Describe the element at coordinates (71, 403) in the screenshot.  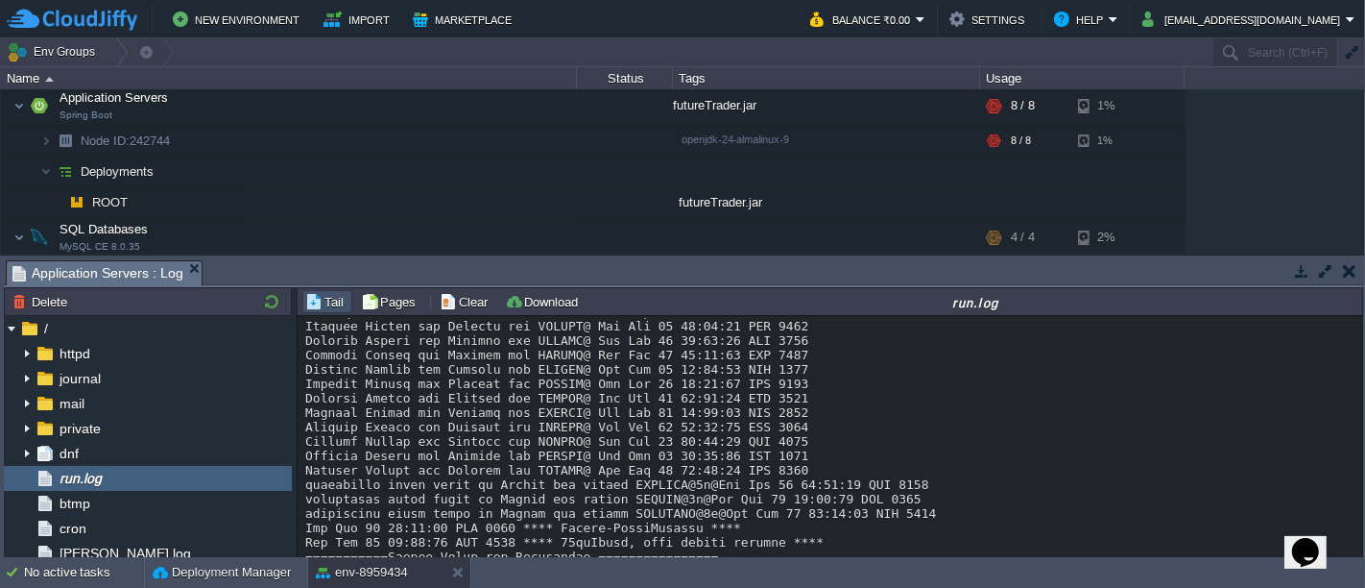
I see `a: mail` at that location.